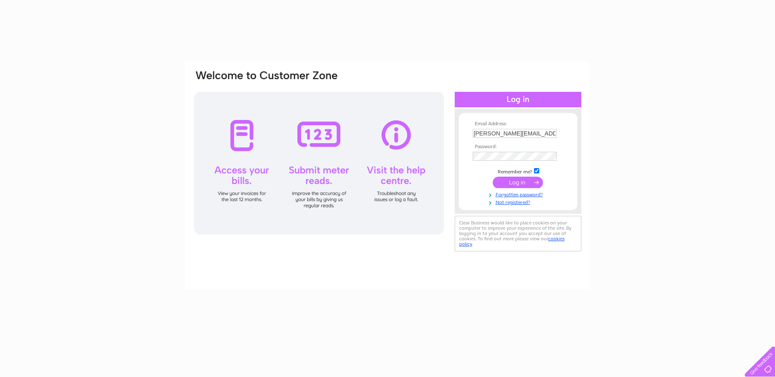 The image size is (775, 377). I want to click on td: Remember me?, so click(518, 171).